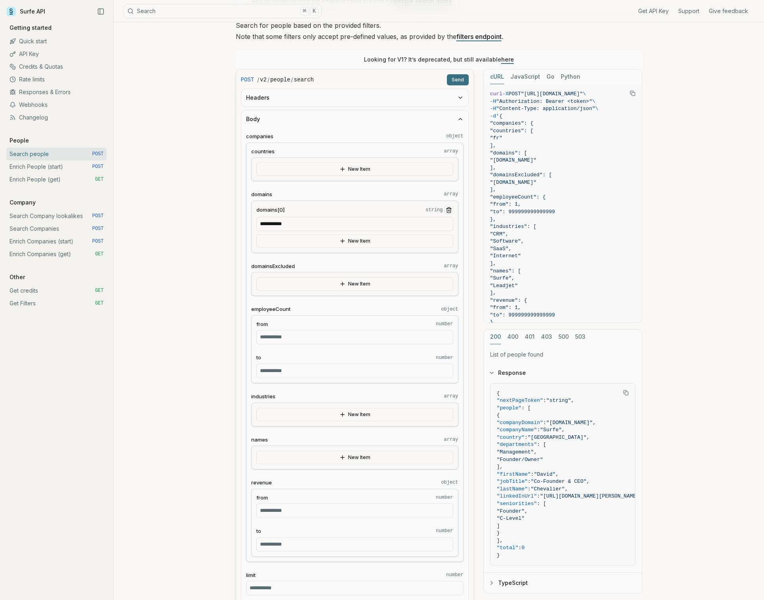  What do you see at coordinates (19, 140) in the screenshot?
I see `p: People` at bounding box center [19, 140].